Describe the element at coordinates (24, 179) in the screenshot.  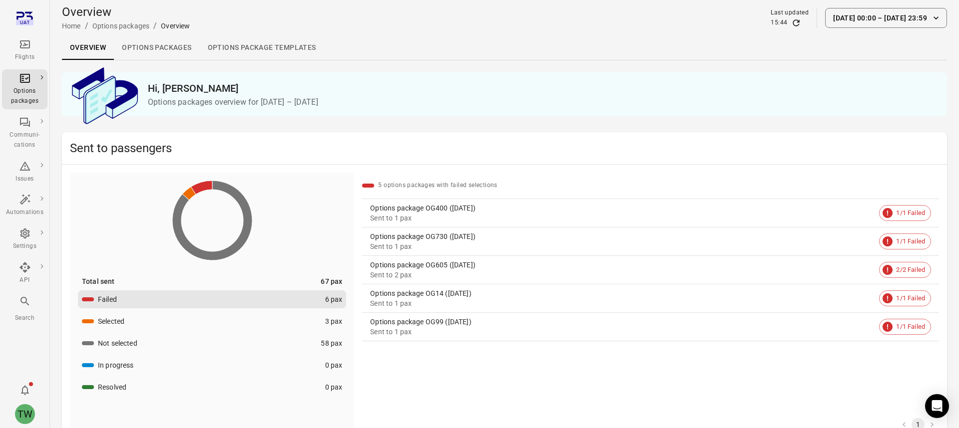
I see `div: Issues` at that location.